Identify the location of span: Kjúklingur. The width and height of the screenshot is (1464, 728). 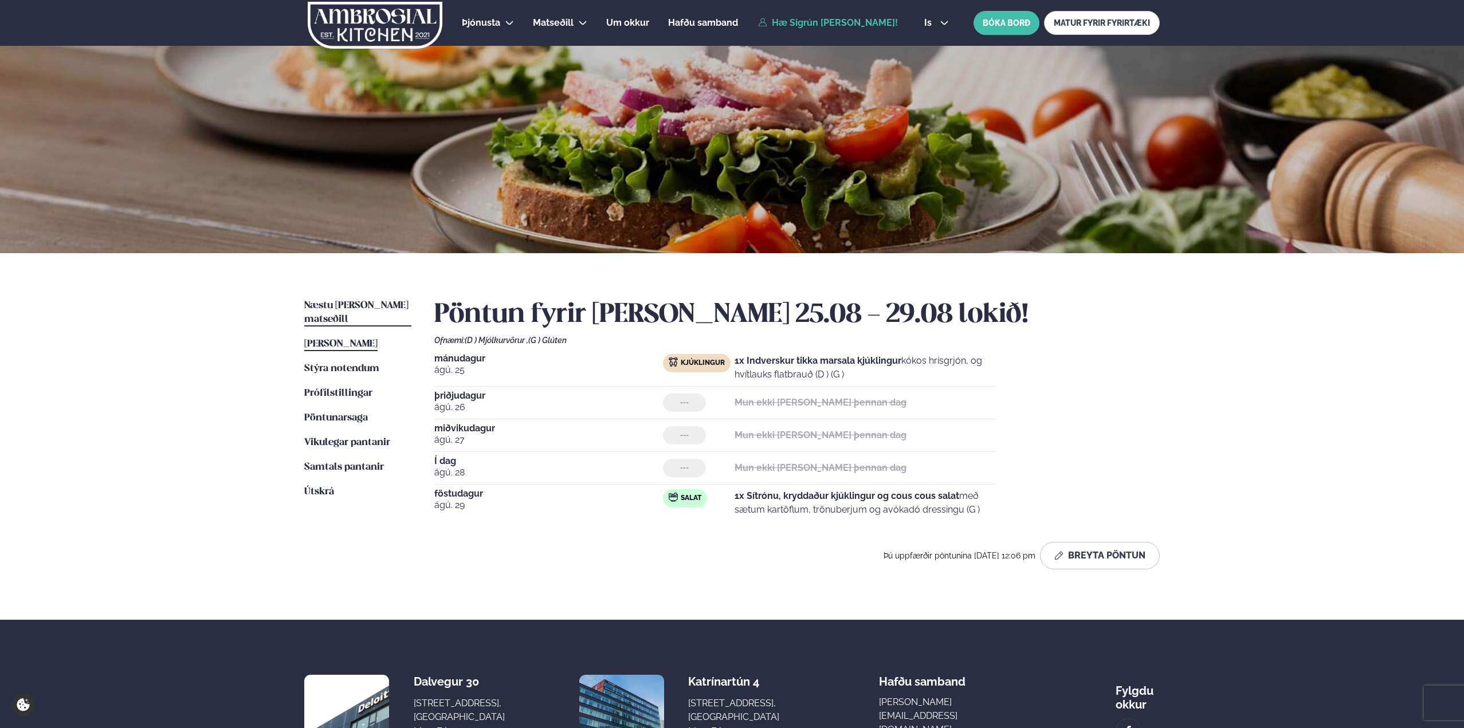
(702, 363).